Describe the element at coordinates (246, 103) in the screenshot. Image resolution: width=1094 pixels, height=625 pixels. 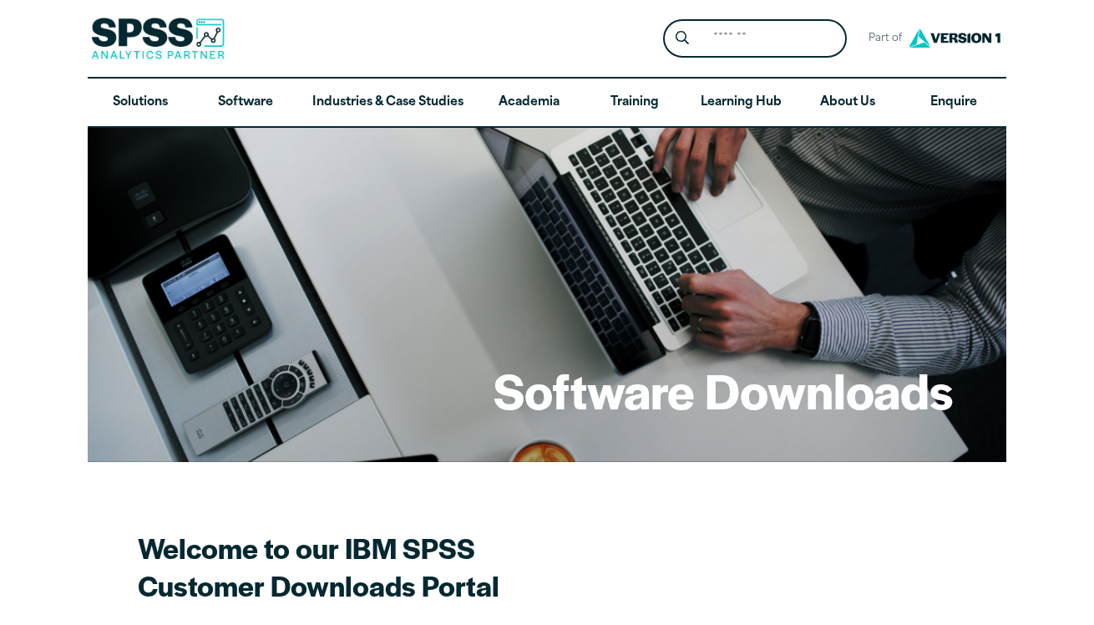
I see `a: Software` at that location.